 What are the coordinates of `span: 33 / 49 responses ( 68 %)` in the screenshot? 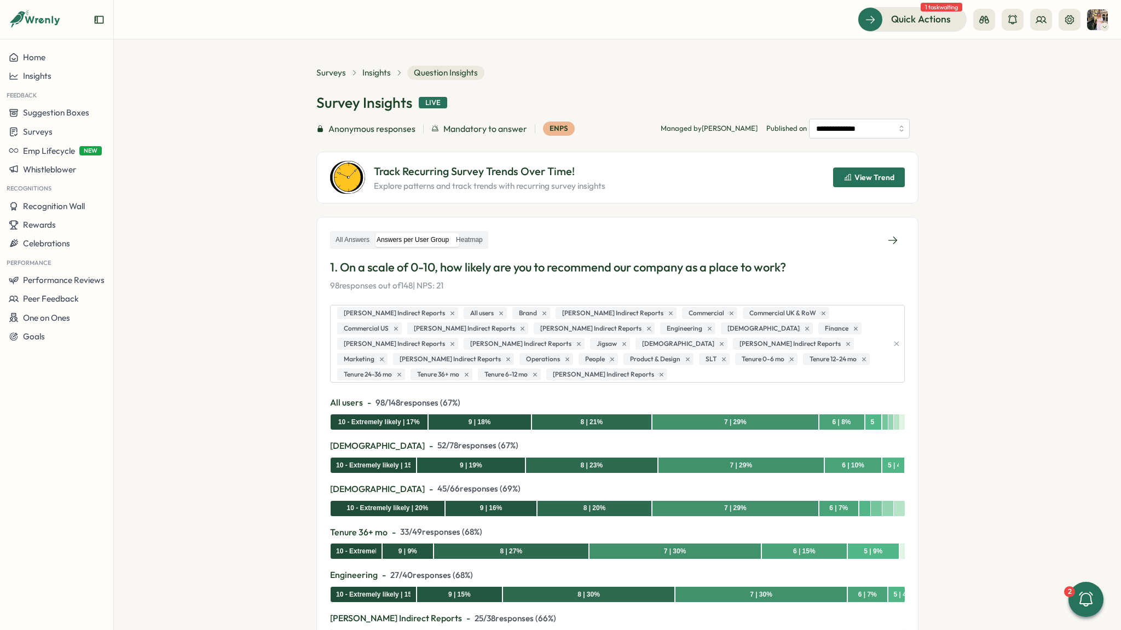 It's located at (441, 532).